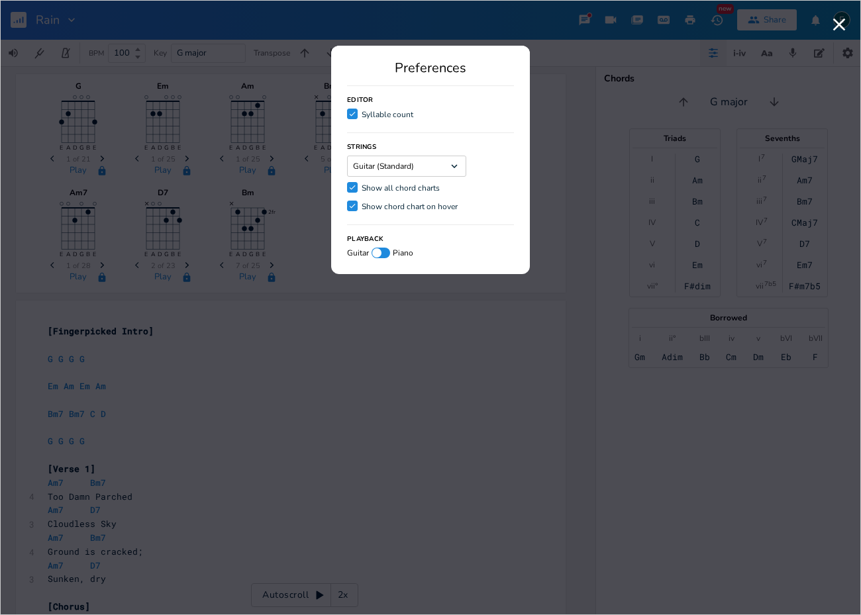 Image resolution: width=861 pixels, height=615 pixels. Describe the element at coordinates (360, 100) in the screenshot. I see `h3: Editor` at that location.